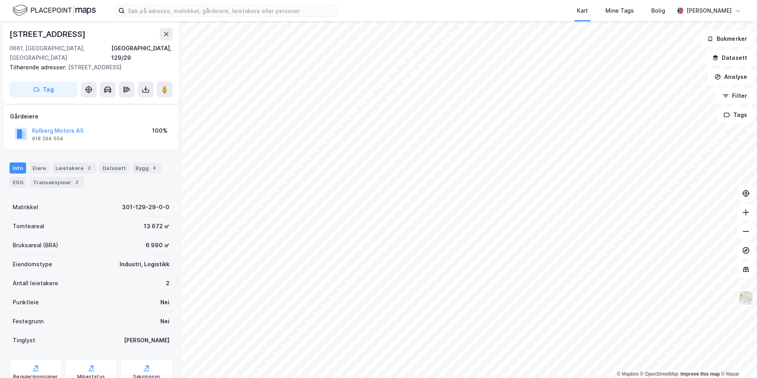 The width and height of the screenshot is (757, 378). I want to click on div: Punktleie, so click(26, 302).